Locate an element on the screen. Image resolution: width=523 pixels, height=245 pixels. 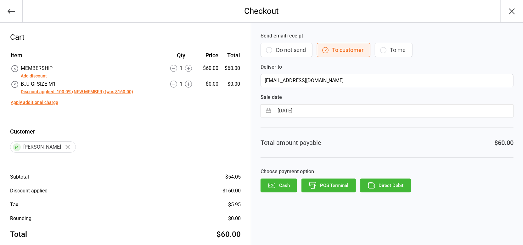
button: Add discount is located at coordinates (34, 76).